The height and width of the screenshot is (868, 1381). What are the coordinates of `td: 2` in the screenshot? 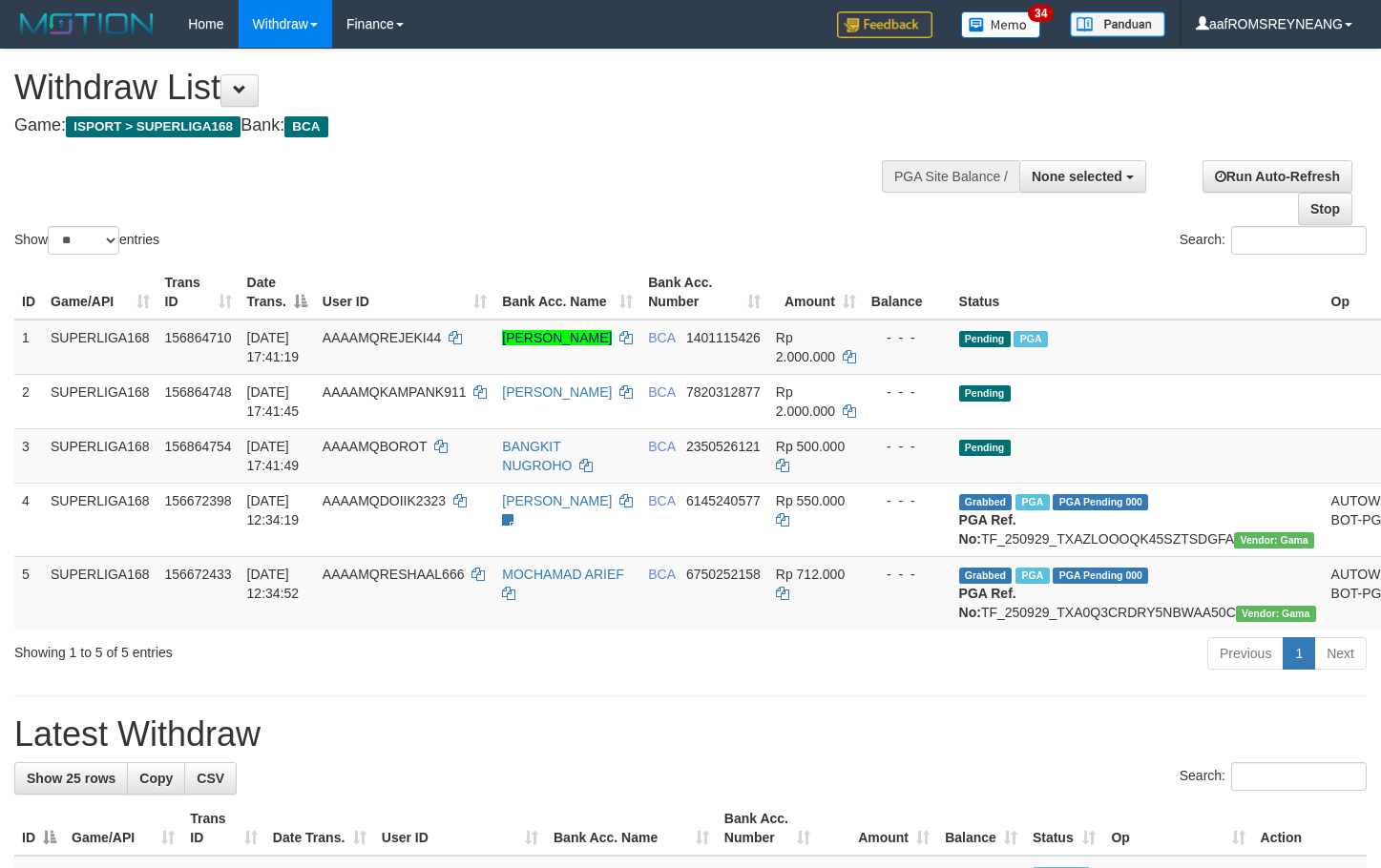 It's located at (28, 401).